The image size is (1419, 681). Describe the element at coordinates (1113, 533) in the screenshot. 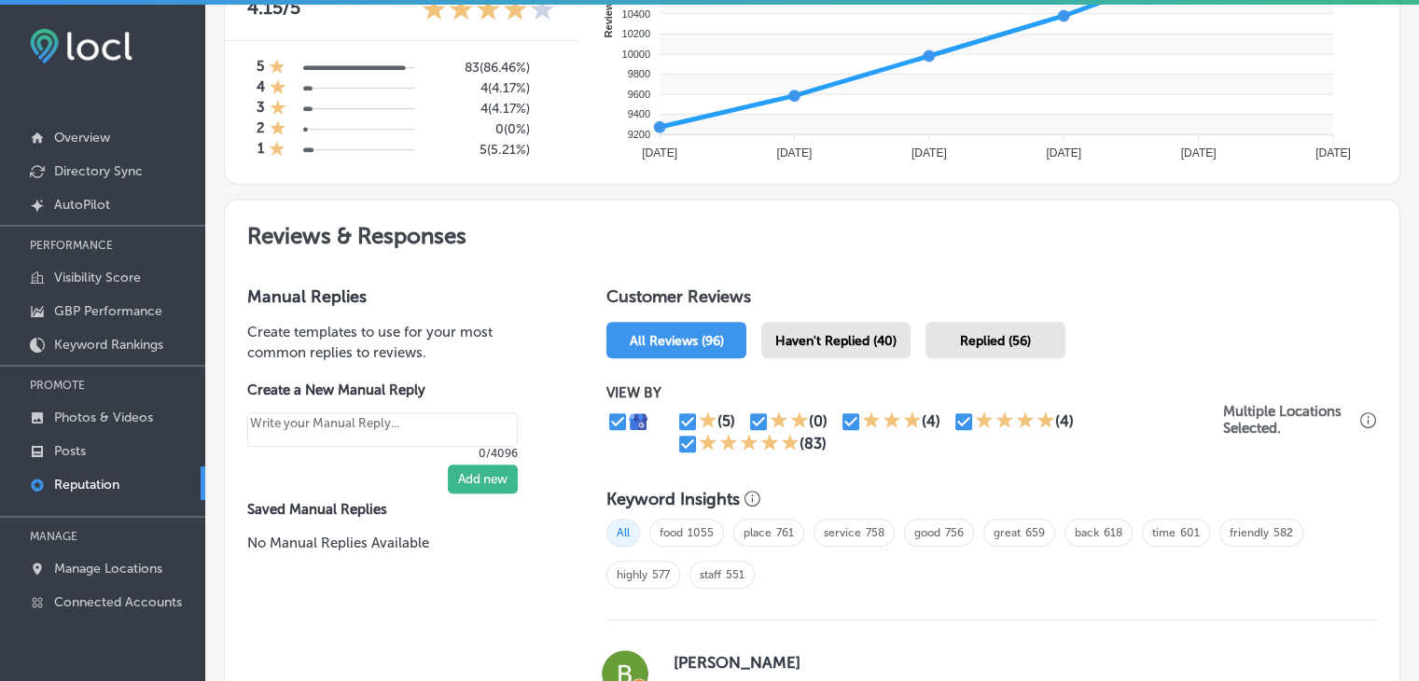

I see `a: 618` at that location.